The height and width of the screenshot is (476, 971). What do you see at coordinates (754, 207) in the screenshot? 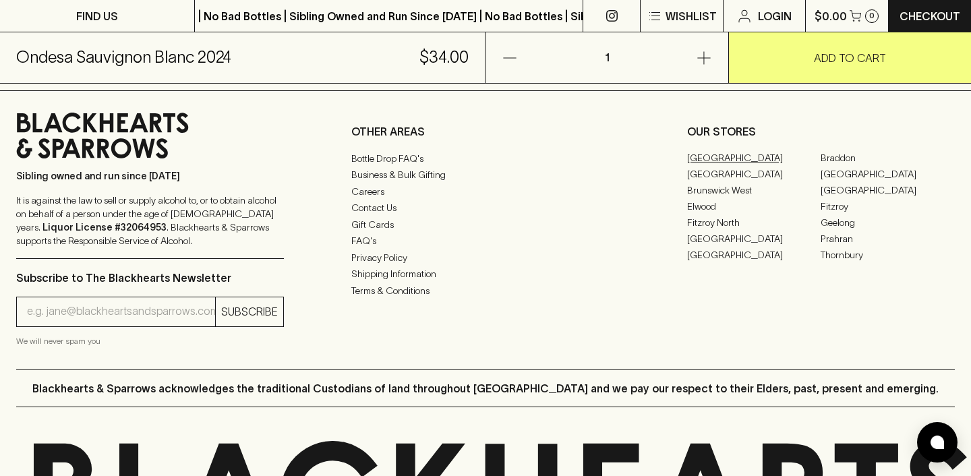
I see `a: Elwood` at bounding box center [754, 207].